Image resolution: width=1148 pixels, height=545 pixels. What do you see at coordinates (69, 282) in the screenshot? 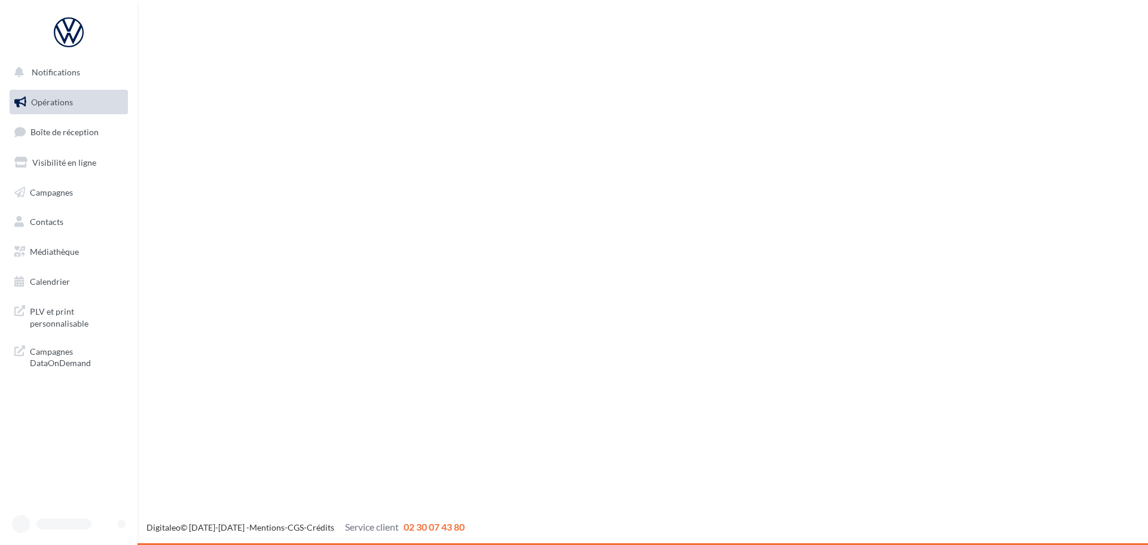
I see `a: Calendrier` at bounding box center [69, 282].